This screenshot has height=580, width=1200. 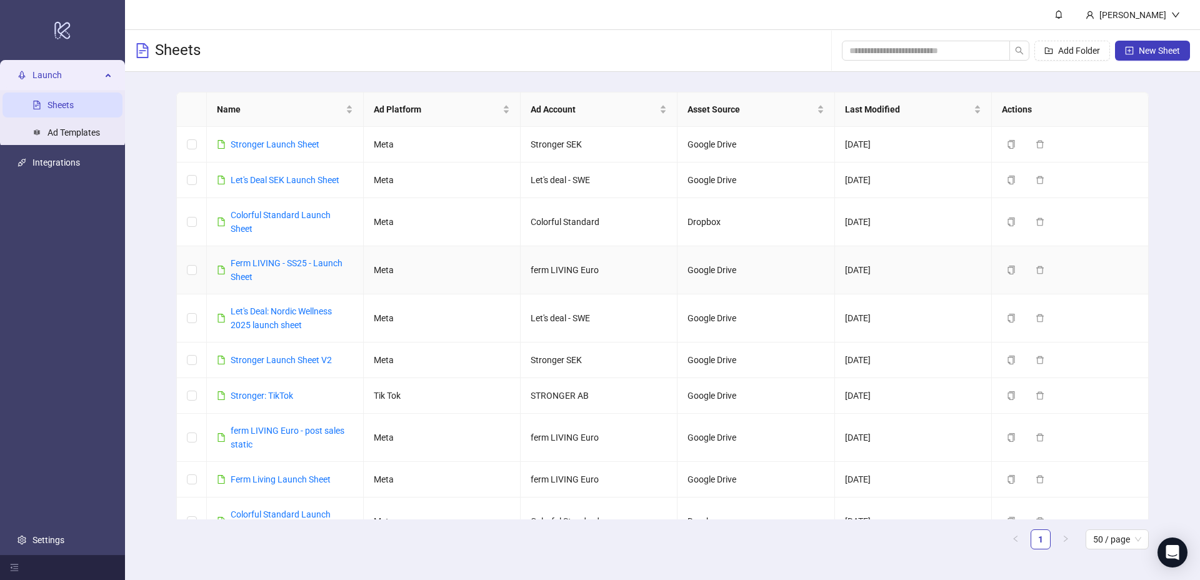 What do you see at coordinates (56, 163) in the screenshot?
I see `a: Integrations` at bounding box center [56, 163].